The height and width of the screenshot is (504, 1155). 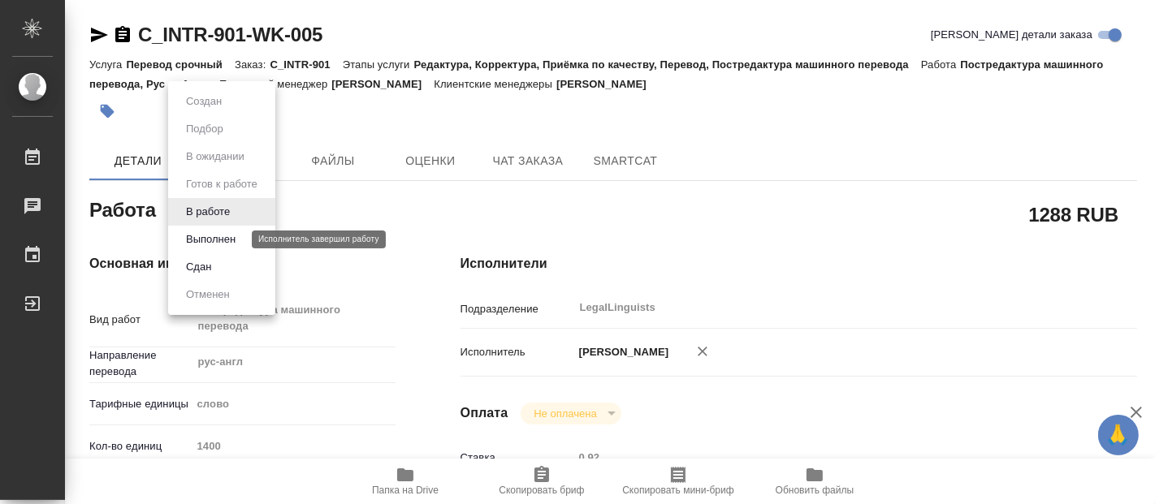 I want to click on button: Выполнен, so click(x=210, y=240).